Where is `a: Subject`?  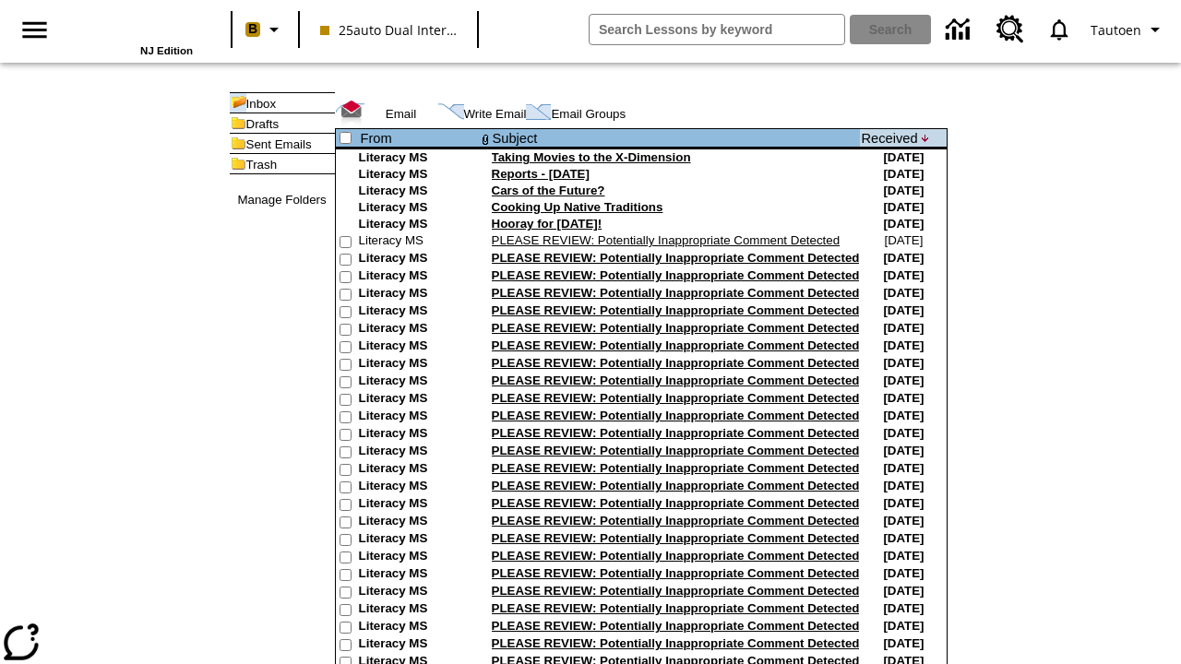
a: Subject is located at coordinates (515, 138).